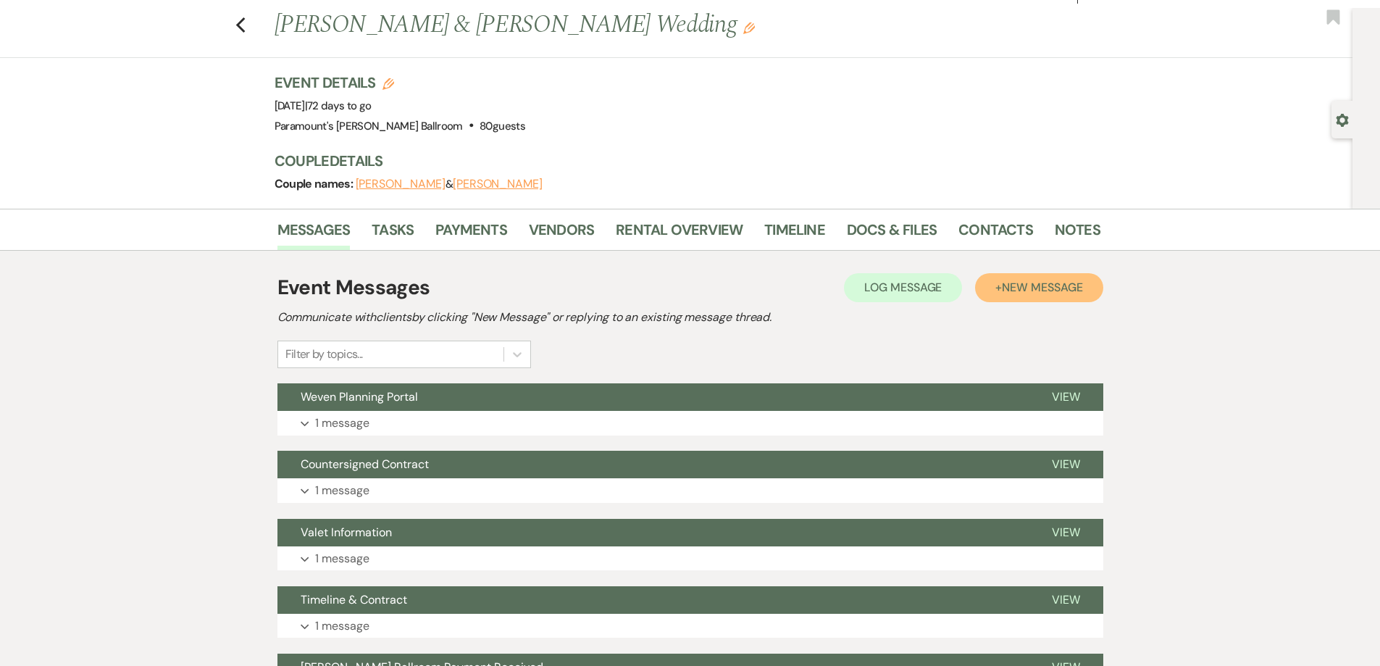 The height and width of the screenshot is (666, 1380). What do you see at coordinates (1077, 234) in the screenshot?
I see `a: Notes` at bounding box center [1077, 234].